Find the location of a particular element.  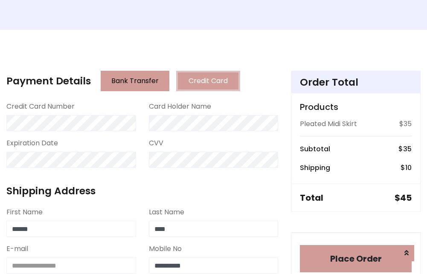

label: Expiration Date is located at coordinates (32, 143).